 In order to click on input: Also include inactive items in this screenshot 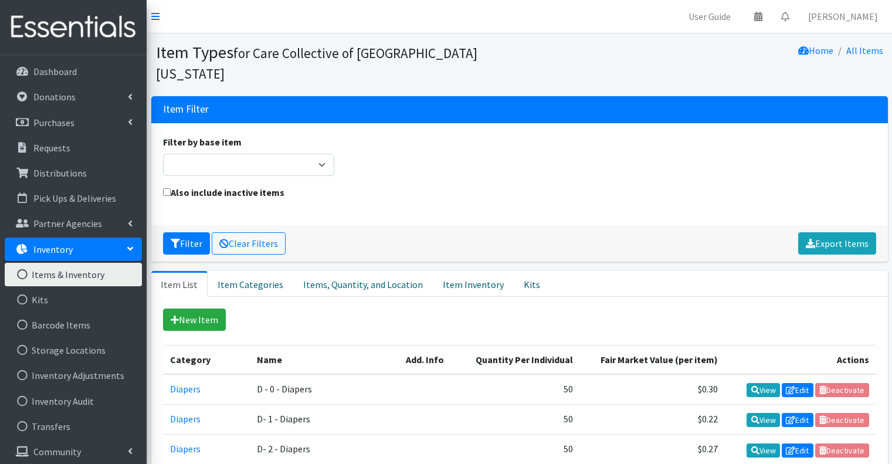, I will do `click(167, 192)`.